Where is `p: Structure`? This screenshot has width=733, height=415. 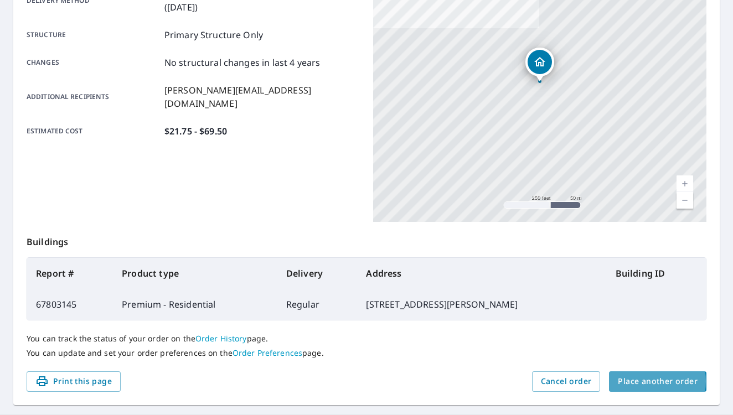 p: Structure is located at coordinates (93, 35).